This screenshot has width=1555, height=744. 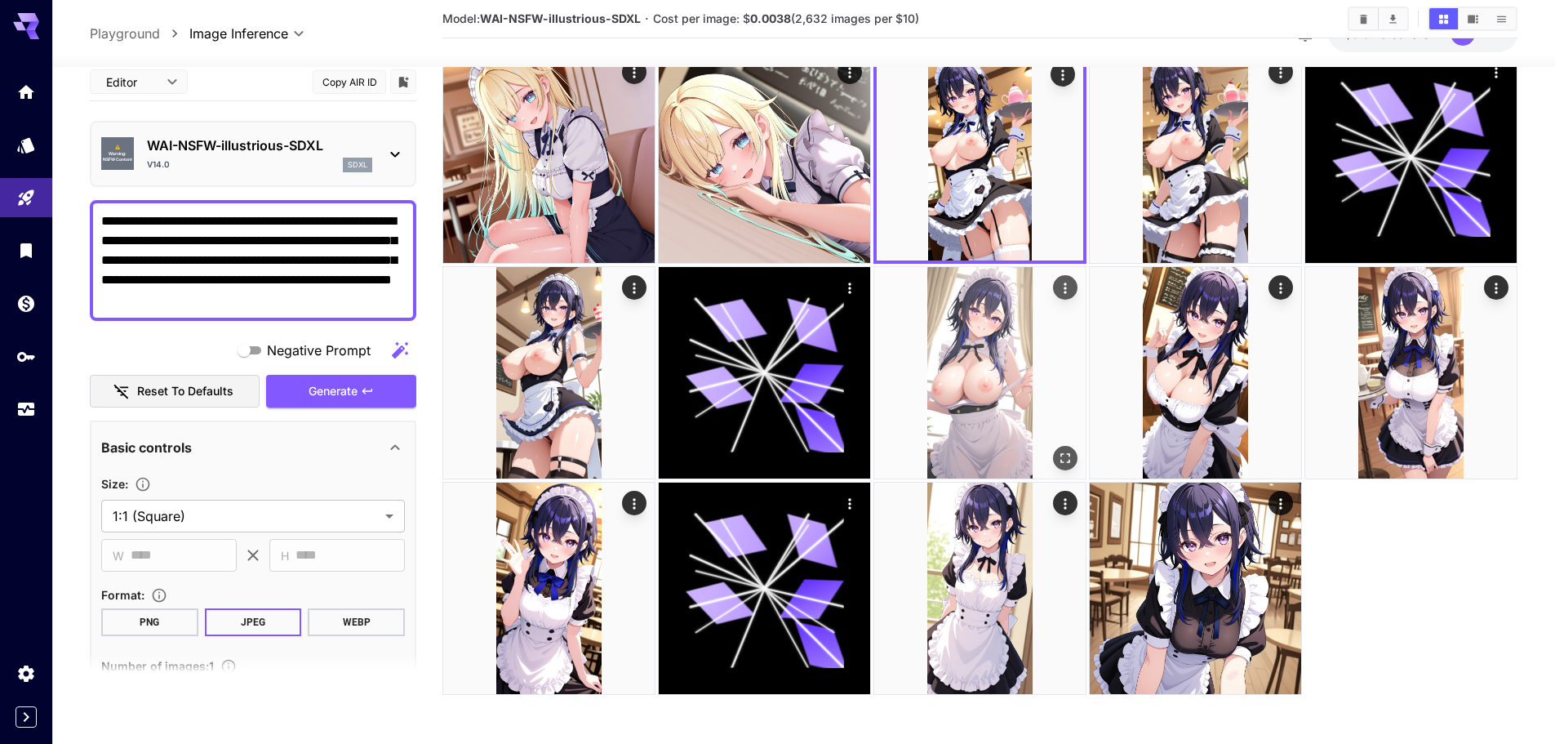 I want to click on b: 0.0038, so click(x=771, y=18).